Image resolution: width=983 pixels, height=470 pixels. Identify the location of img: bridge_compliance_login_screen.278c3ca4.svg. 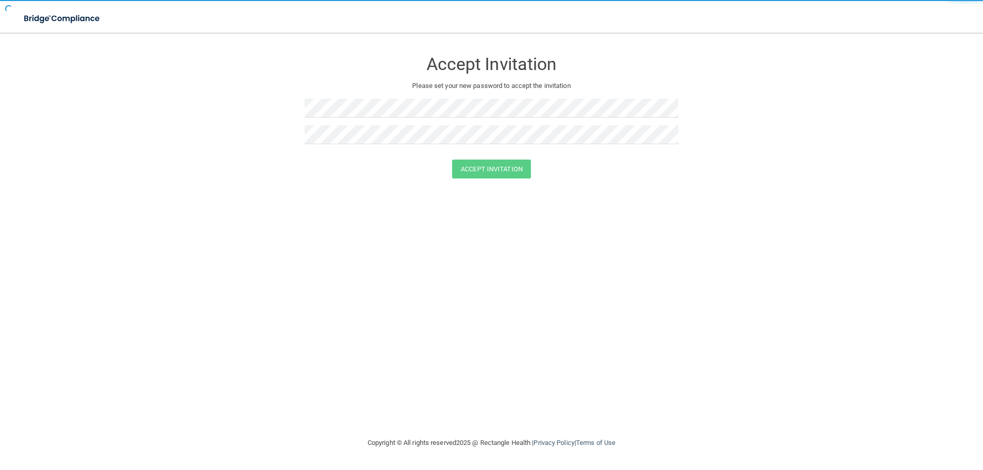
(62, 18).